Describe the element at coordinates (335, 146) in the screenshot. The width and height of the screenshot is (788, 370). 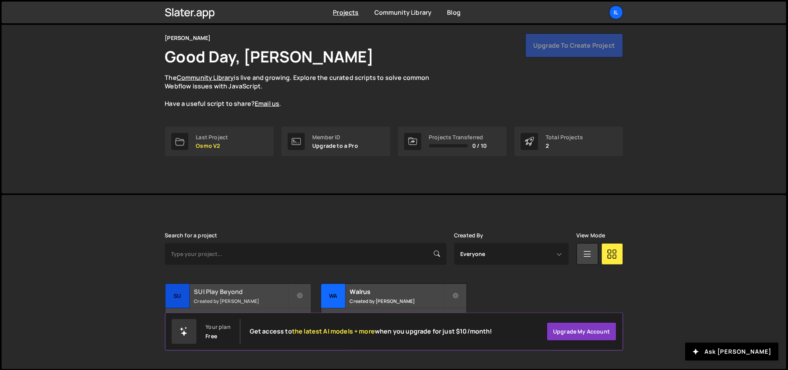
I see `p: Upgrade to a Pro` at that location.